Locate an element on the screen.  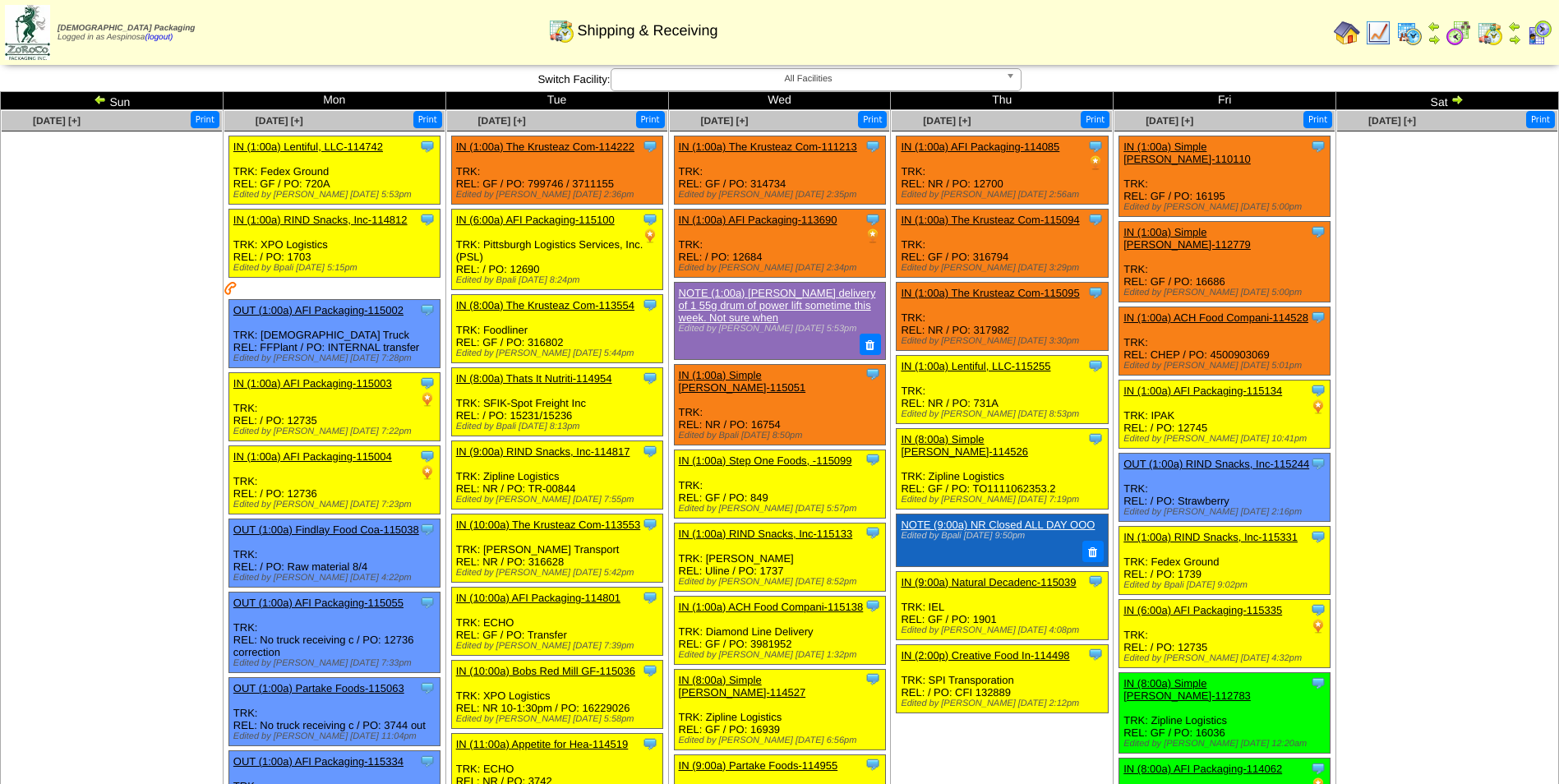
a: OUT (1:00a) RIND Snacks, Inc-115244 is located at coordinates (1216, 463).